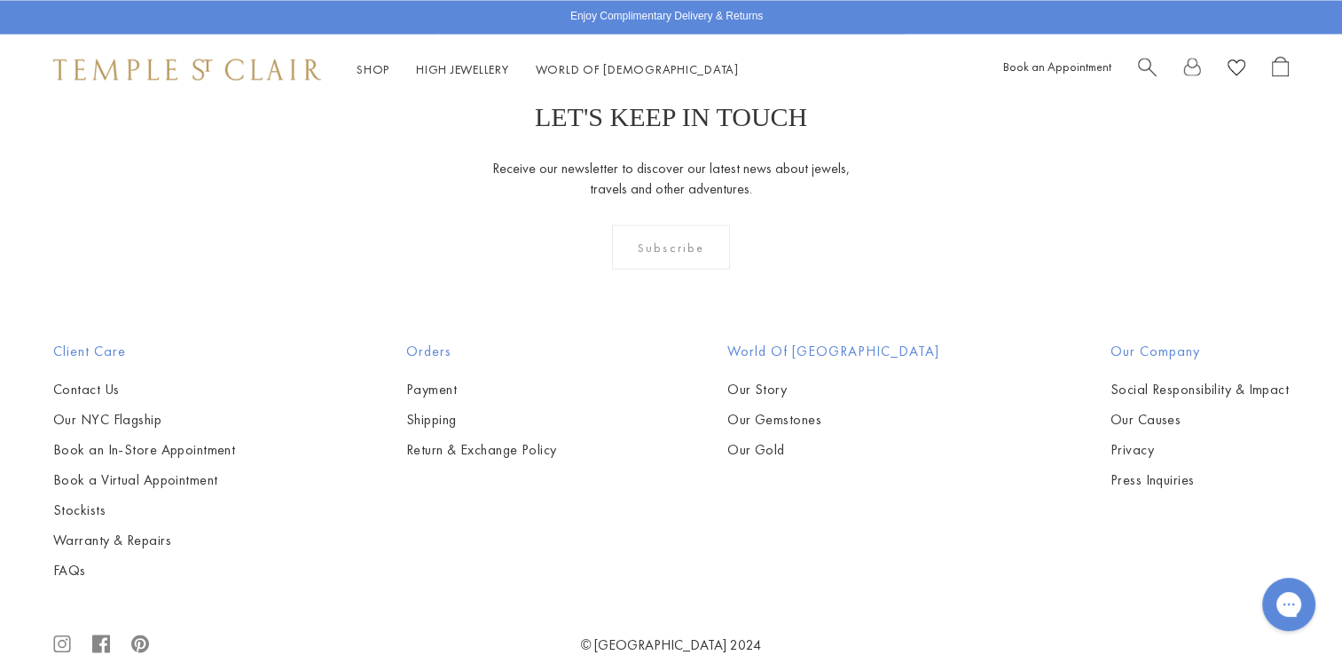 The width and height of the screenshot is (1342, 655). What do you see at coordinates (187, 69) in the screenshot?
I see `img: Temple St. Clair` at bounding box center [187, 69].